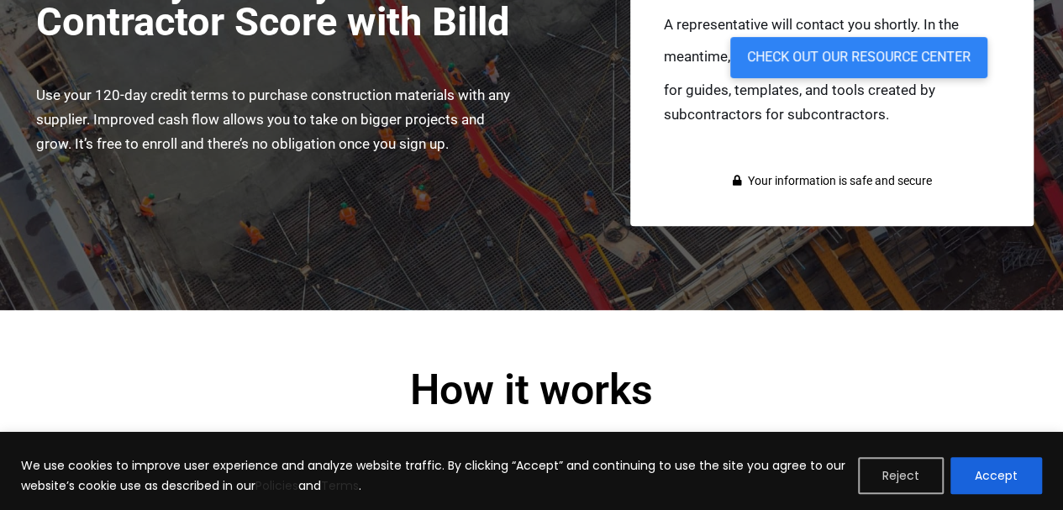  Describe the element at coordinates (276, 486) in the screenshot. I see `a: Policies` at that location.